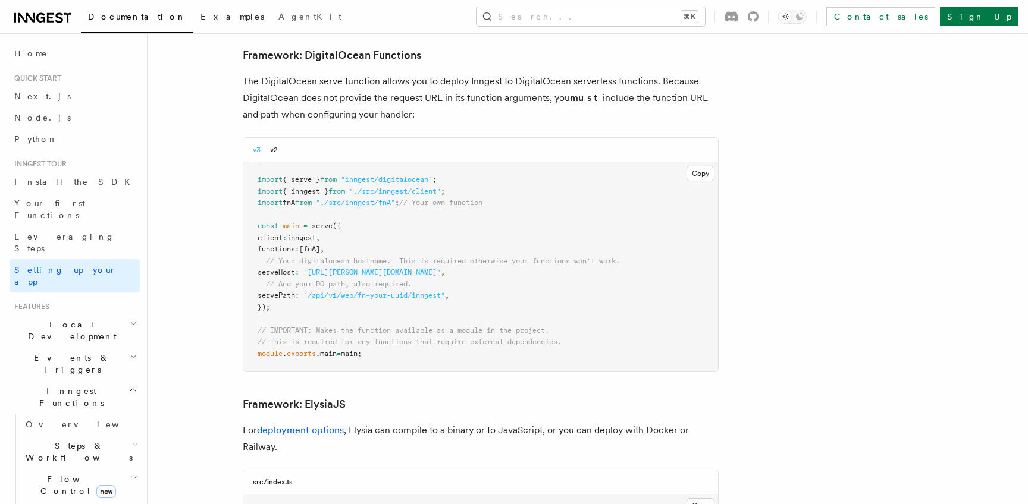 Image resolution: width=1028 pixels, height=504 pixels. Describe the element at coordinates (232, 18) in the screenshot. I see `a: Examples` at that location.